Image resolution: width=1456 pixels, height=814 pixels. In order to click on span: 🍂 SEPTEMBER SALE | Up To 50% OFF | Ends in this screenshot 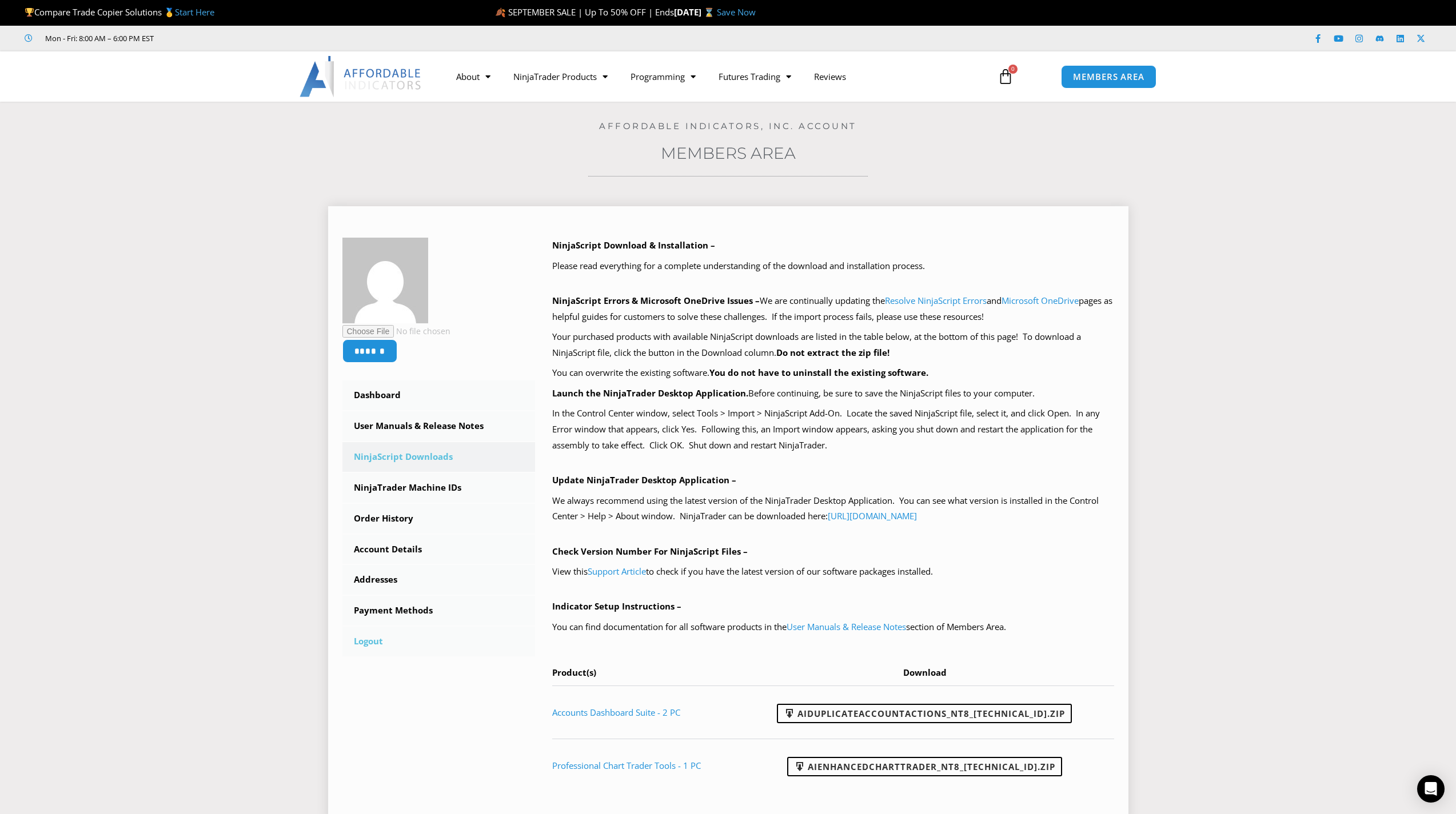, I will do `click(584, 12)`.